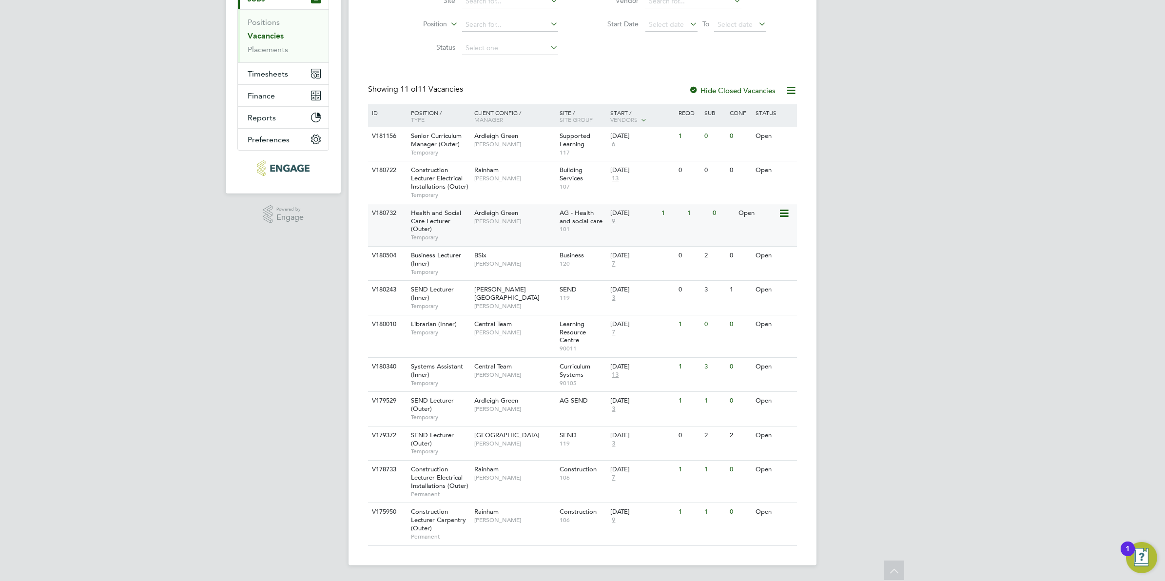  What do you see at coordinates (575, 140) in the screenshot?
I see `span: Supported Learning` at bounding box center [575, 140].